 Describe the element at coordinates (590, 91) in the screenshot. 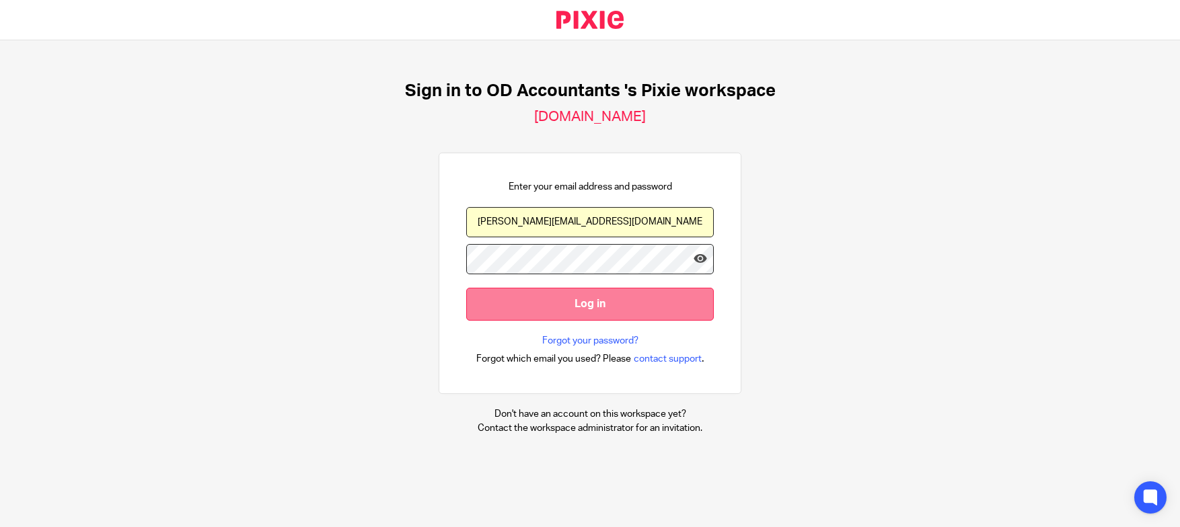

I see `h1: Sign in to OD Accountants 's Pixie workspace` at that location.